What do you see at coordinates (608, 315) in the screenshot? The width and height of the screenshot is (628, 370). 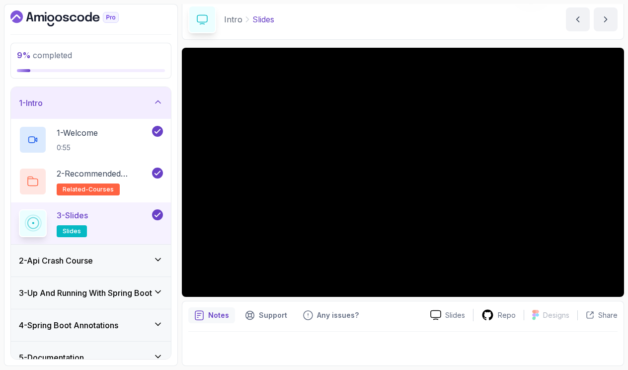 I see `p: Share` at bounding box center [608, 315].